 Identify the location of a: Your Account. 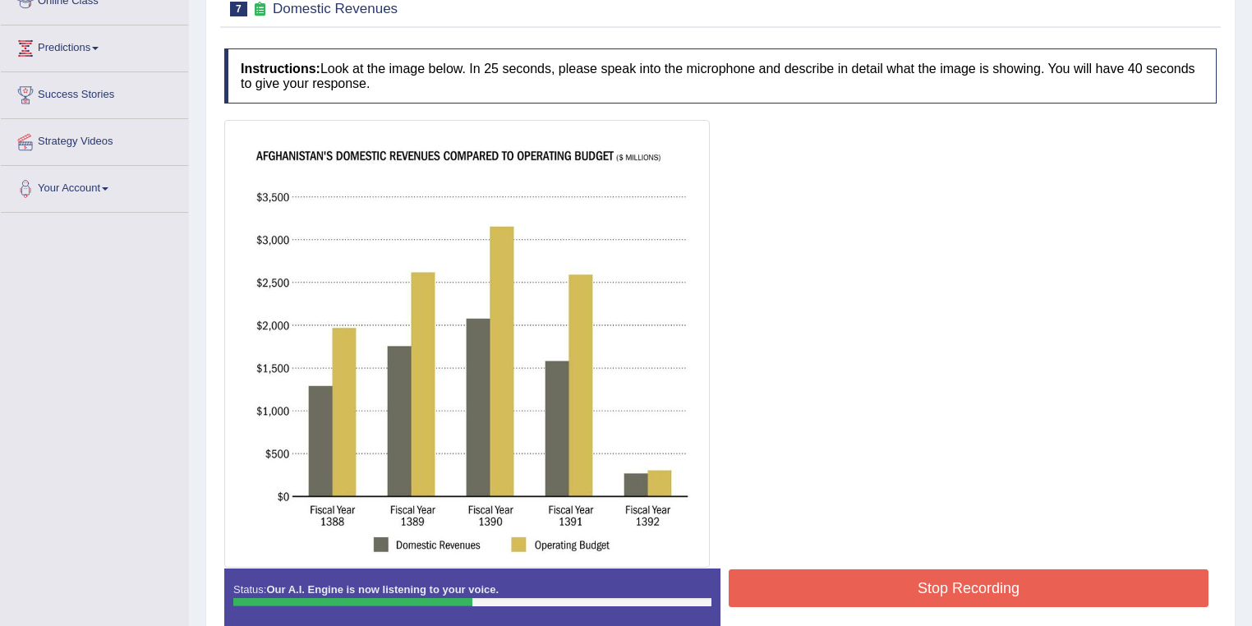
(94, 186).